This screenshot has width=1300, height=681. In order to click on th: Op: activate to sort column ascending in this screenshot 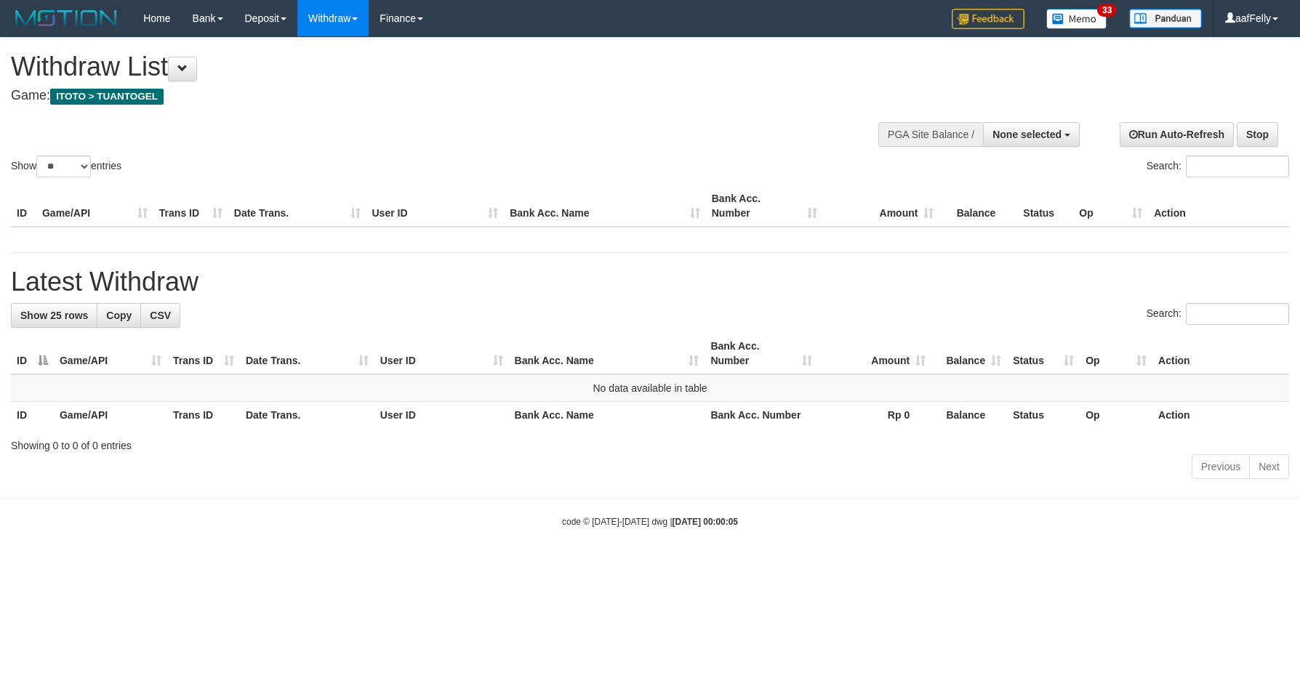, I will do `click(1116, 353)`.